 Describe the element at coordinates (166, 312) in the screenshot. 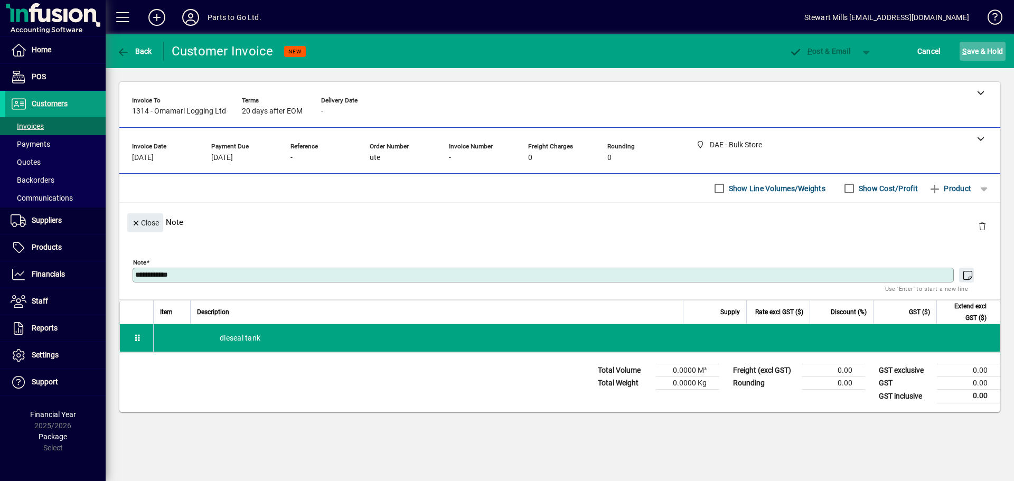

I see `span: Item` at that location.